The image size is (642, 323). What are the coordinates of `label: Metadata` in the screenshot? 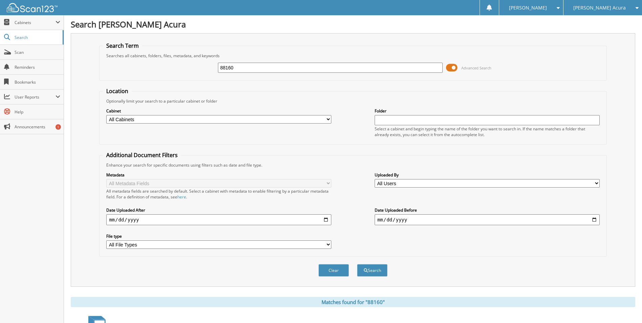 It's located at (219, 175).